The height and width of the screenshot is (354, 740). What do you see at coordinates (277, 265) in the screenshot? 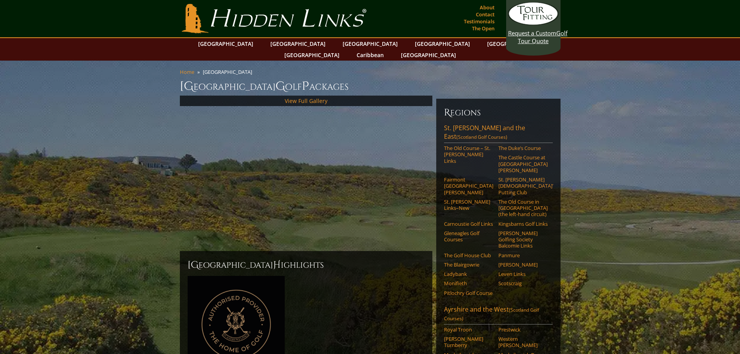
I see `span: H` at bounding box center [277, 265].